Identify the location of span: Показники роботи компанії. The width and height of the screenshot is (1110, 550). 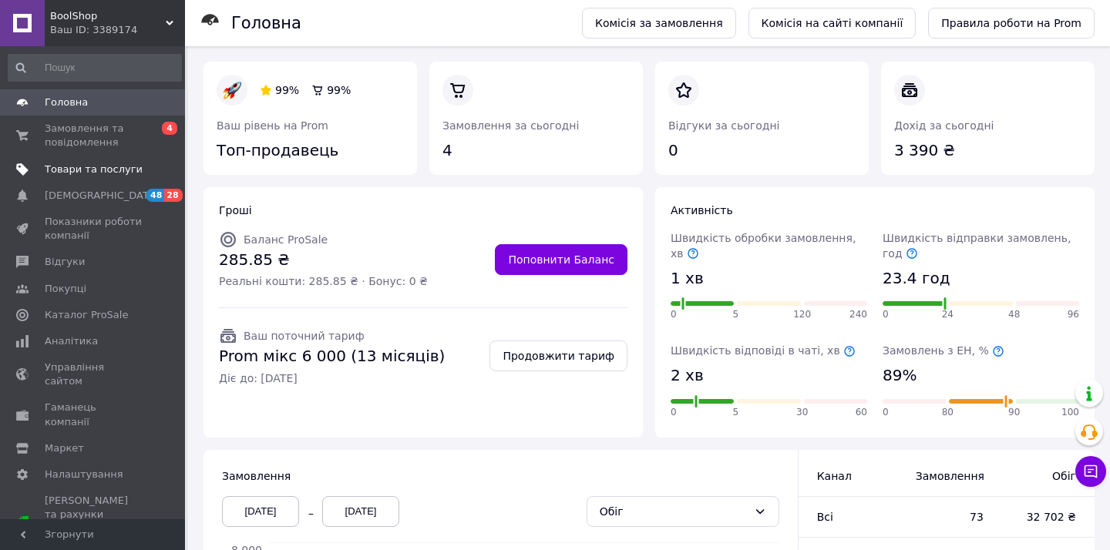
(93, 229).